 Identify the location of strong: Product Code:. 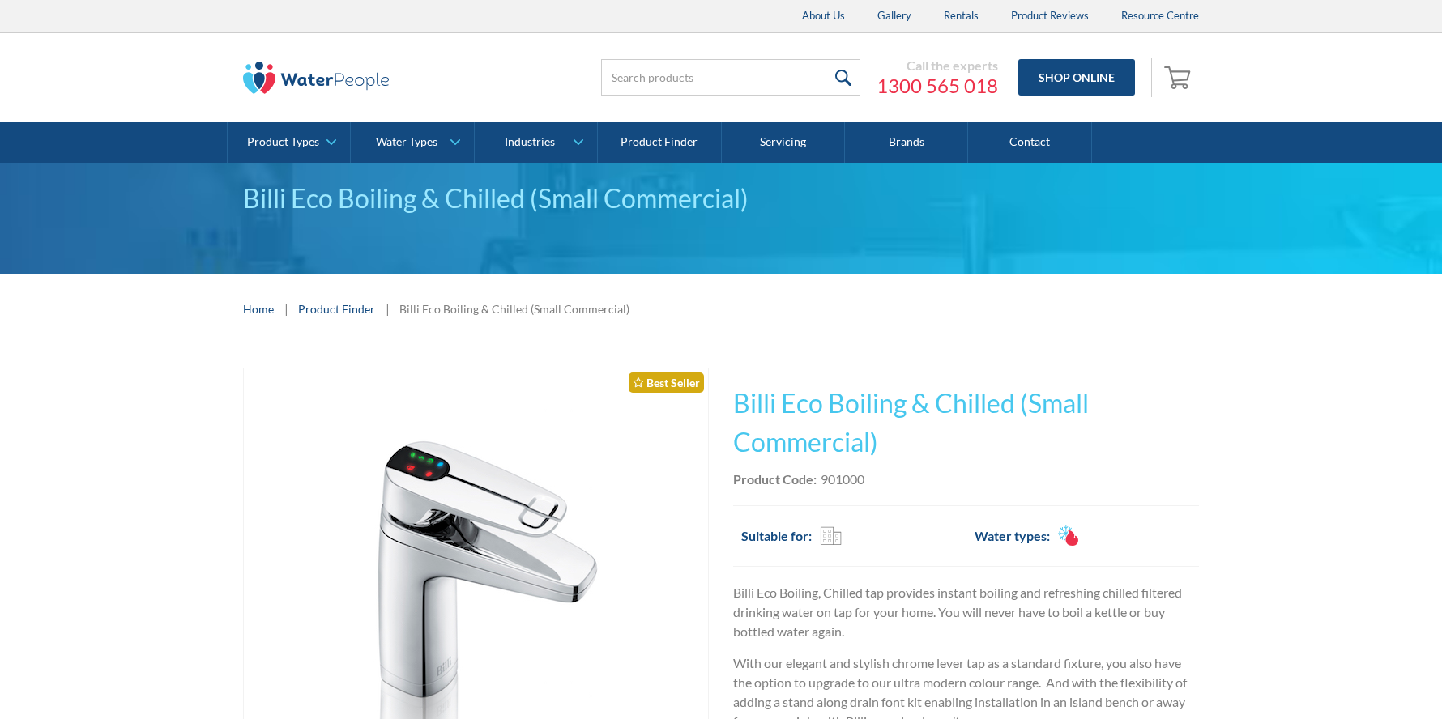
(774, 479).